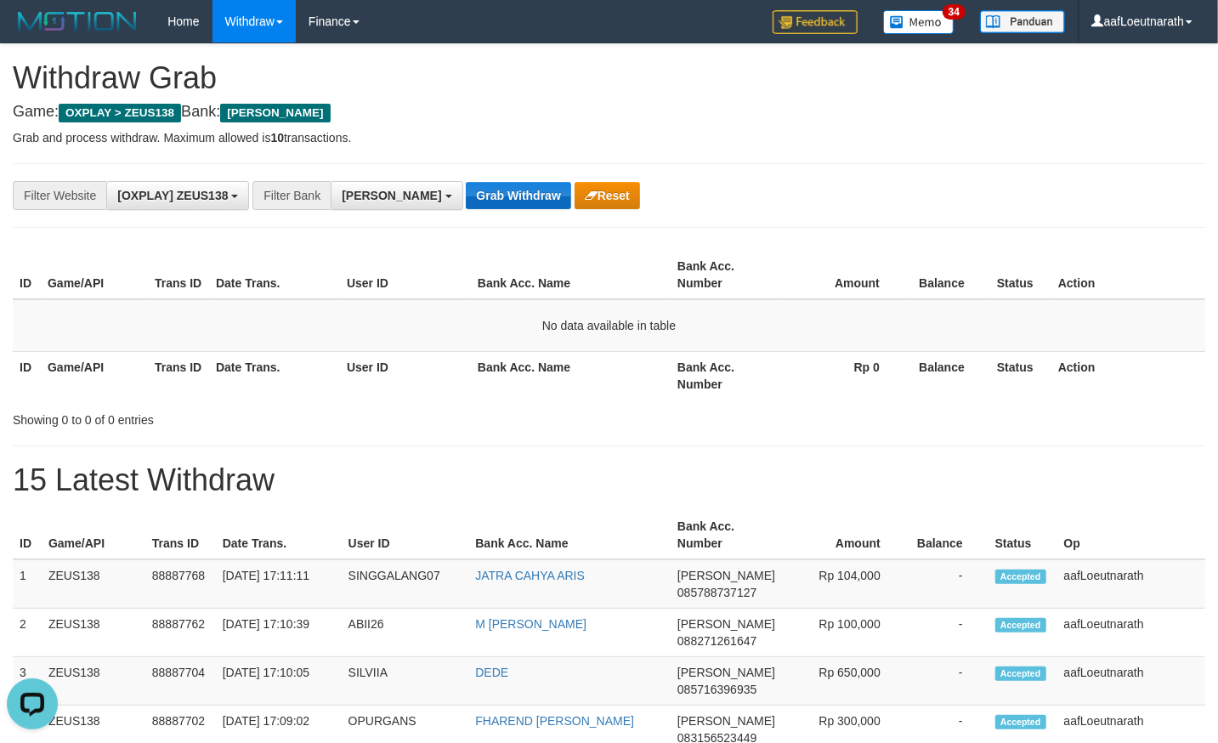 The image size is (1218, 743). What do you see at coordinates (60, 196) in the screenshot?
I see `div: Filter Website` at bounding box center [60, 196].